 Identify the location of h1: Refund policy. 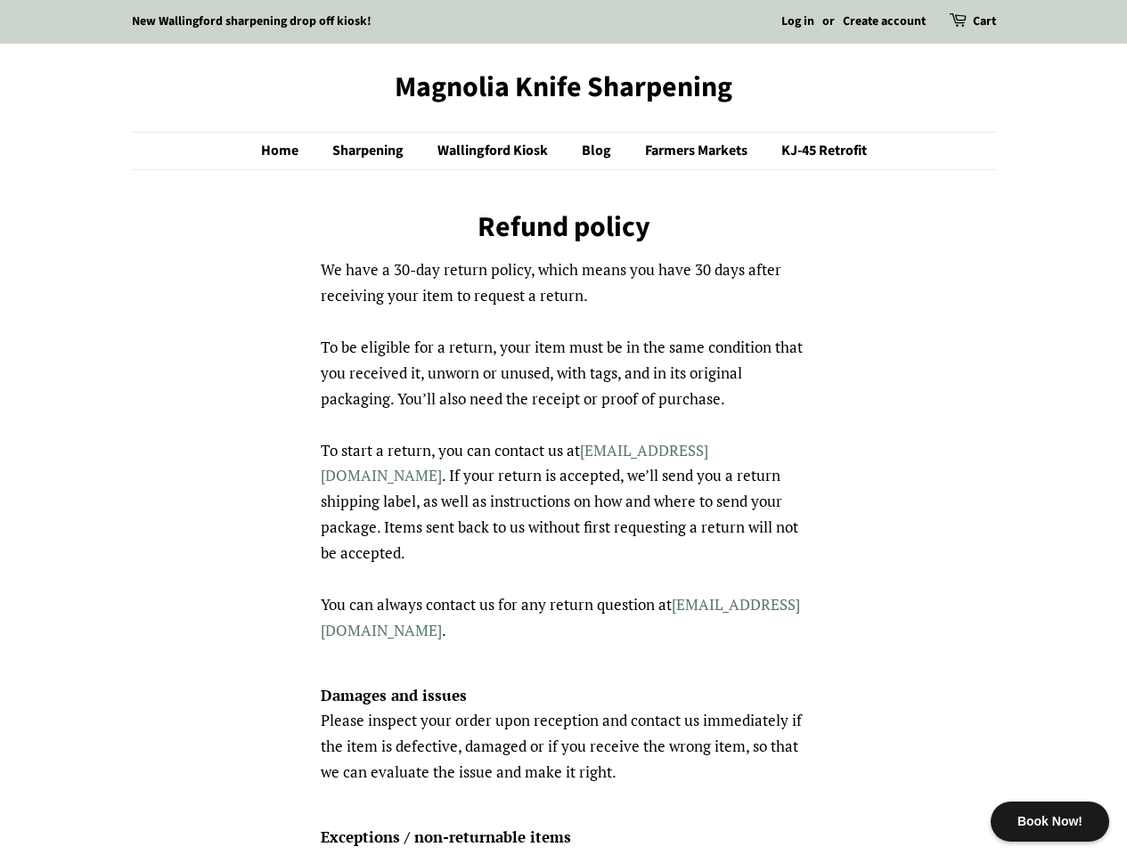
(563, 227).